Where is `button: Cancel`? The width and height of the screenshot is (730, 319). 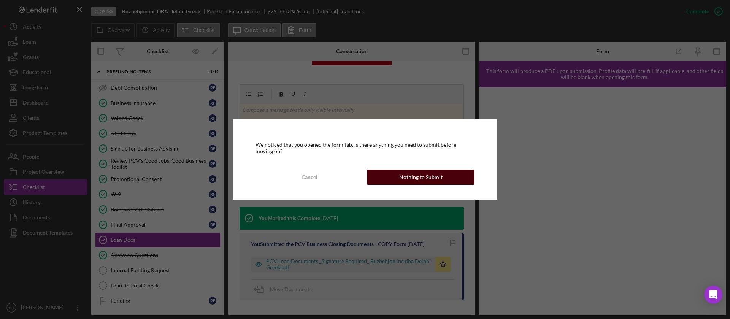 button: Cancel is located at coordinates (309, 177).